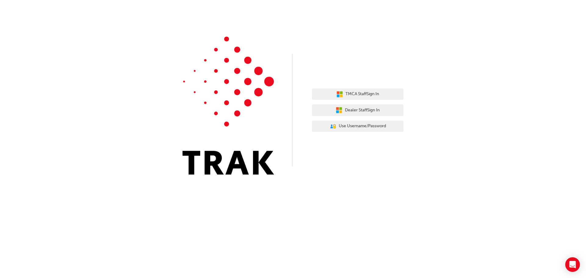 The width and height of the screenshot is (586, 278). I want to click on span: Use Username/Password, so click(362, 126).